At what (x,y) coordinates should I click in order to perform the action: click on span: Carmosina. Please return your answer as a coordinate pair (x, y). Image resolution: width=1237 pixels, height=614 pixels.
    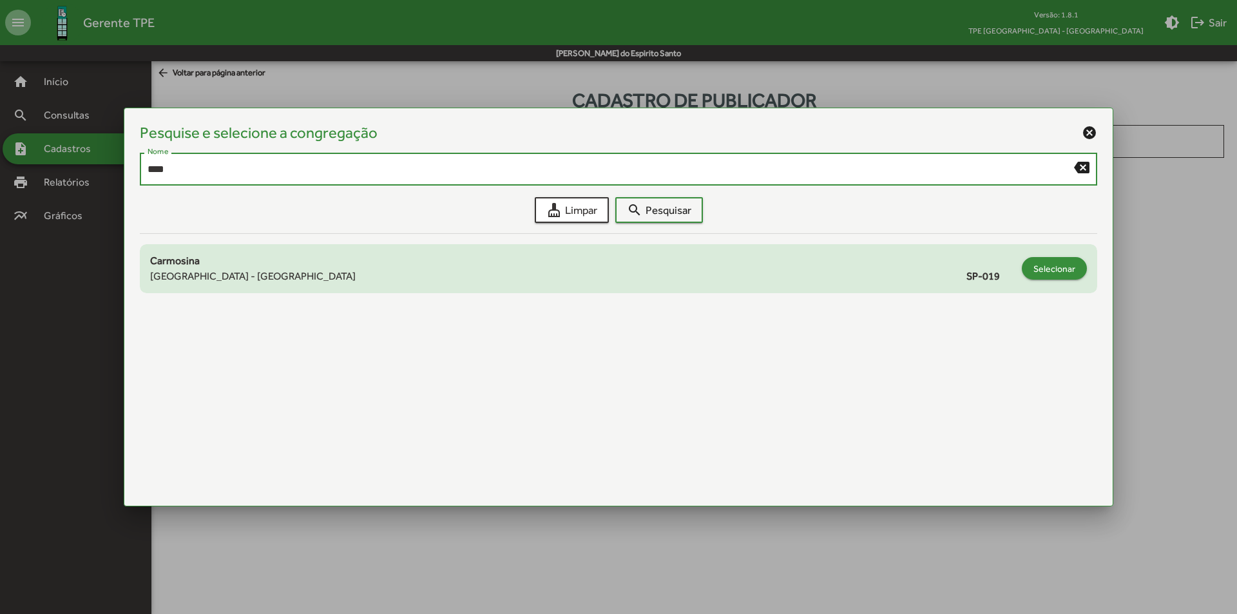
    Looking at the image, I should click on (175, 260).